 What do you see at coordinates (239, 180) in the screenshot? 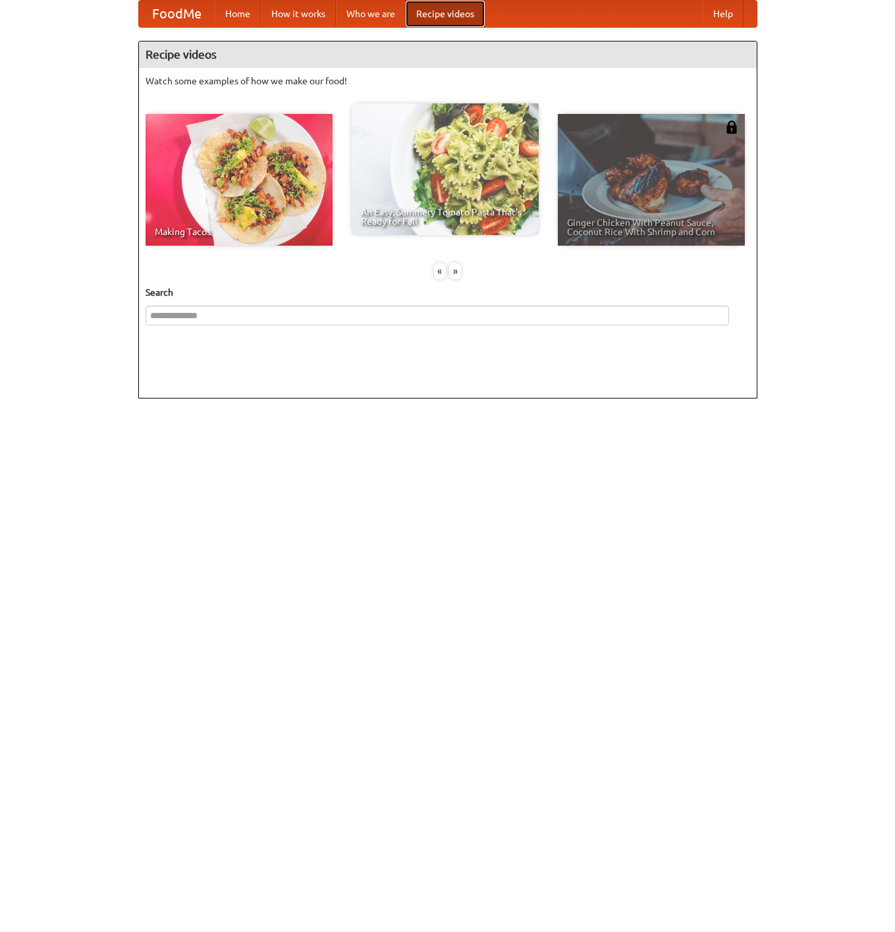
I see `a: Making Tacos` at bounding box center [239, 180].